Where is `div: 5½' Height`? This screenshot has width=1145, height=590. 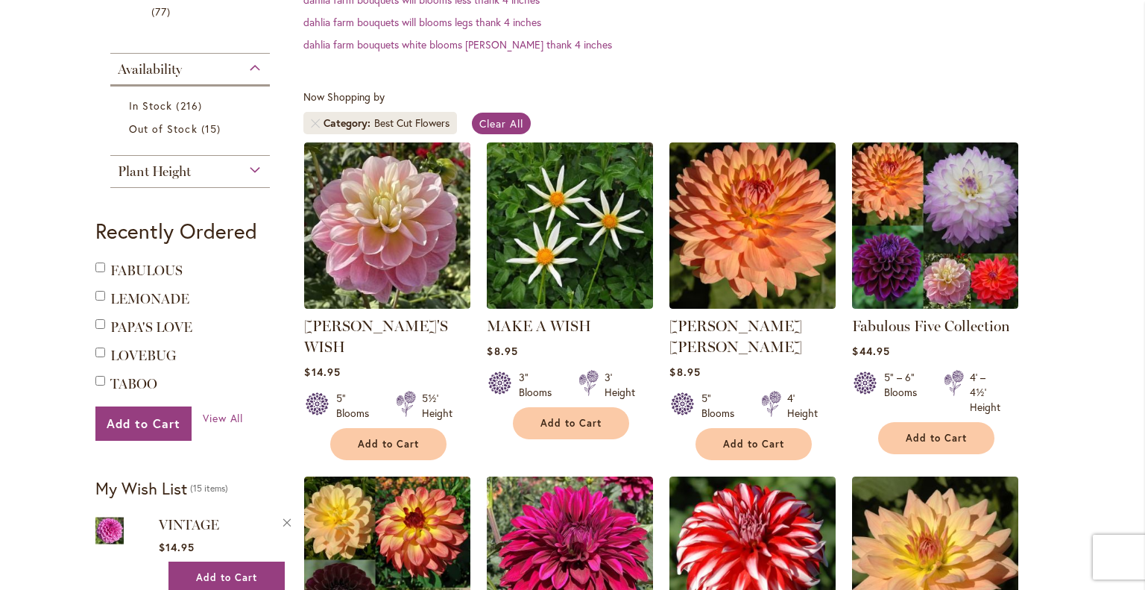 div: 5½' Height is located at coordinates (437, 405).